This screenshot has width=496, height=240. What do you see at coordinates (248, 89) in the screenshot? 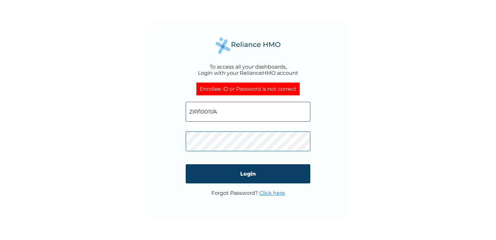
I see `div: Enrollee ID or Password is not correct` at bounding box center [248, 89].